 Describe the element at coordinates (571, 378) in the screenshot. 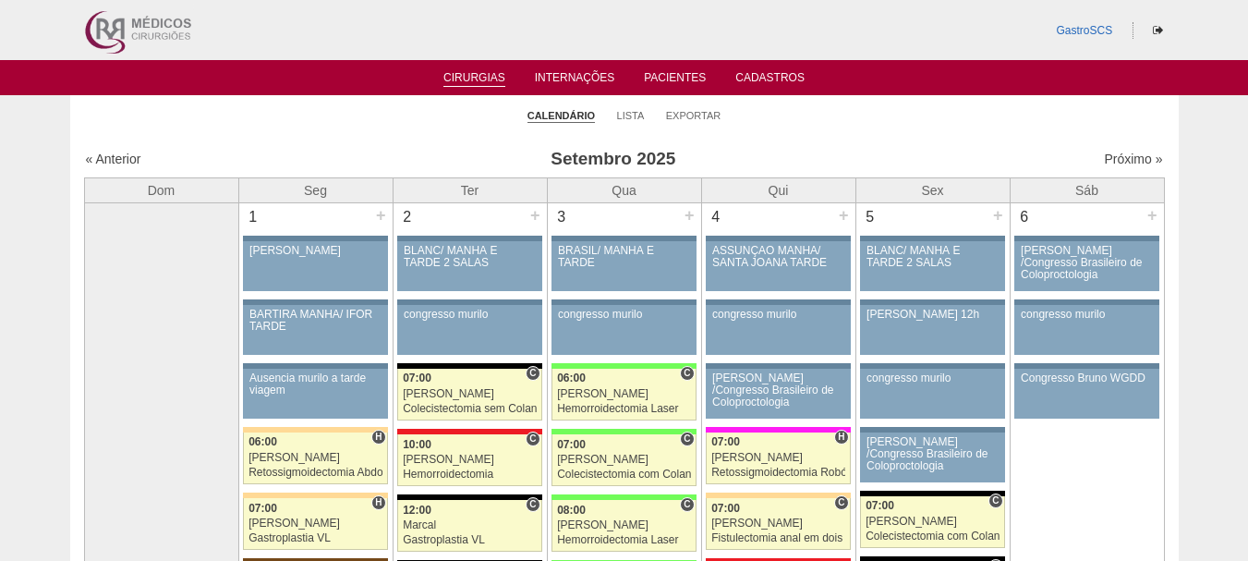

I see `span: 06:00` at that location.